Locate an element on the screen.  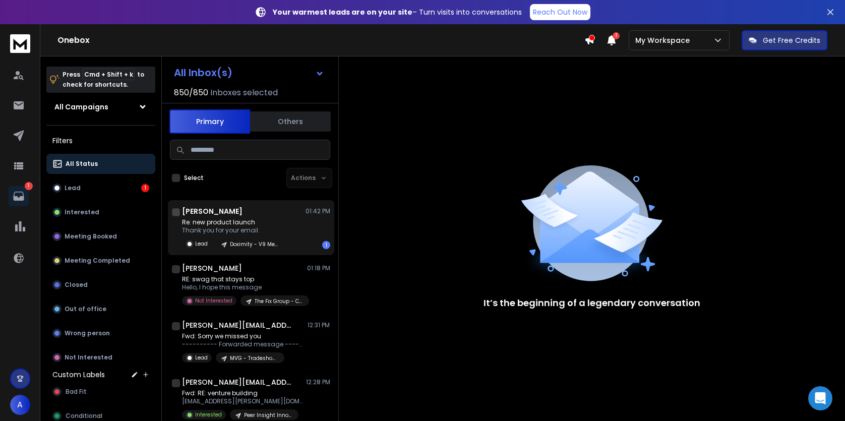
button: All Campaigns is located at coordinates (101, 107).